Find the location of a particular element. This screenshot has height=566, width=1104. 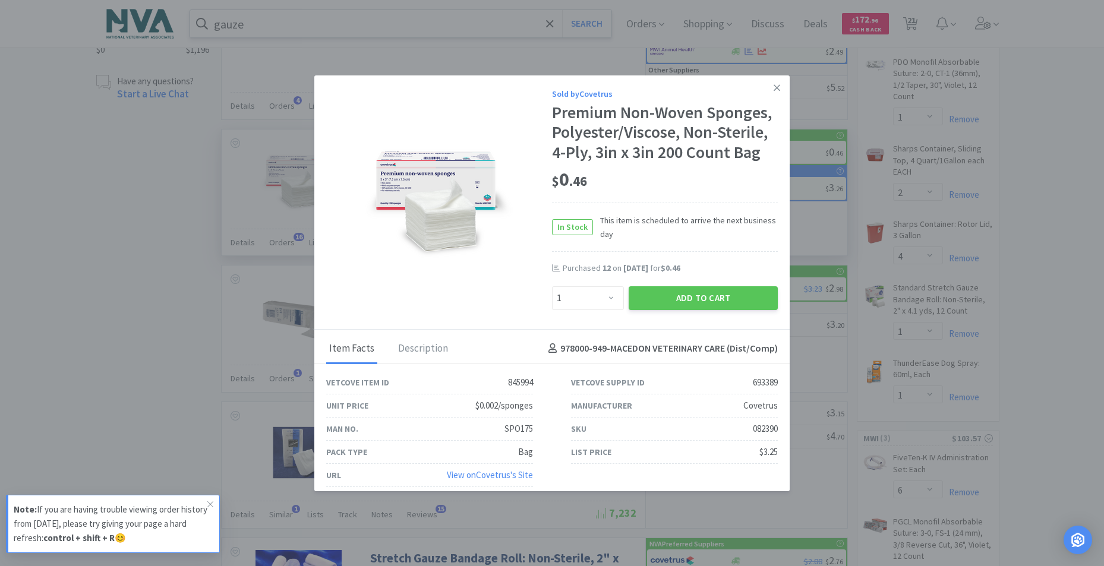

div: 845994 is located at coordinates (521, 383).